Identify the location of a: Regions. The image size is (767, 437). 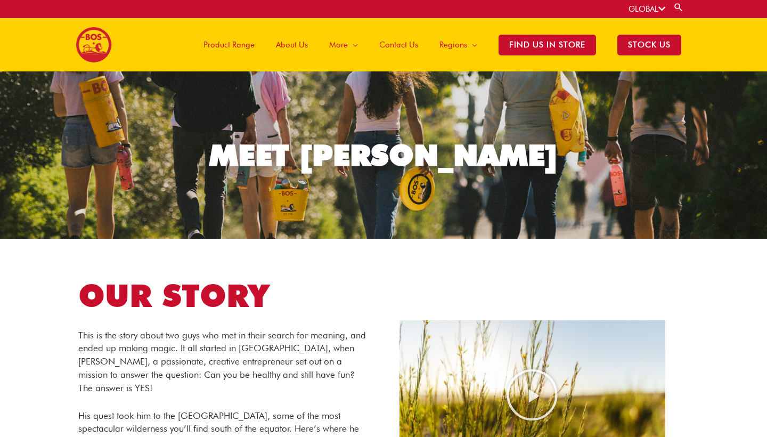
(458, 45).